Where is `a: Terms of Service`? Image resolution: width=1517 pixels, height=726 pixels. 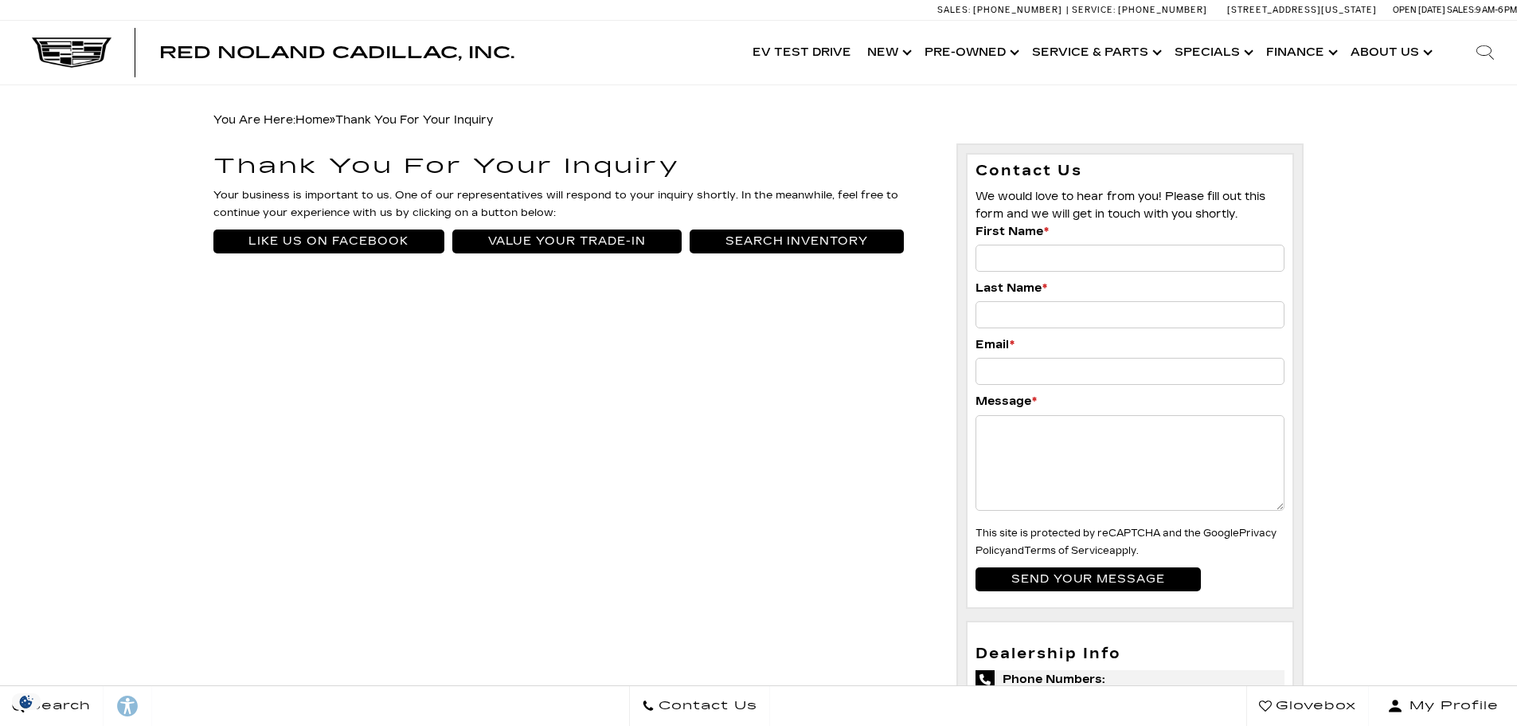 a: Terms of Service is located at coordinates (1067, 550).